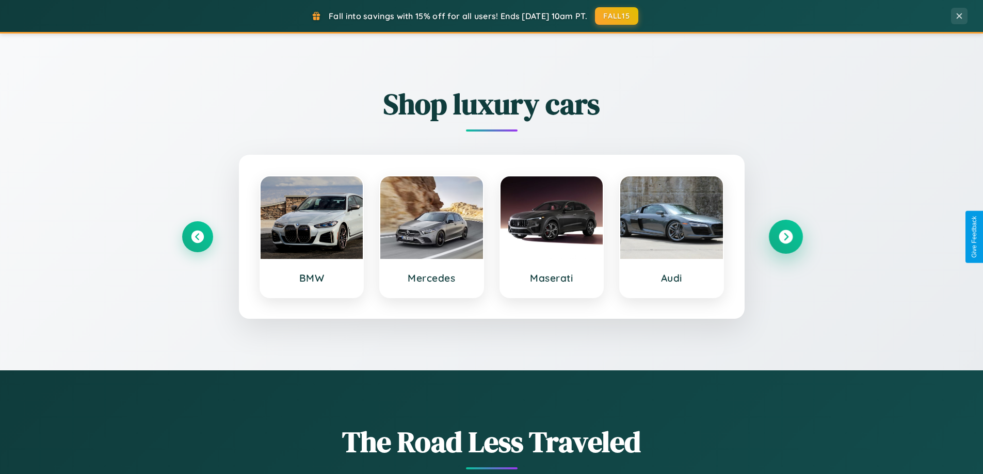 Image resolution: width=983 pixels, height=474 pixels. I want to click on h3: Mercedes, so click(431, 278).